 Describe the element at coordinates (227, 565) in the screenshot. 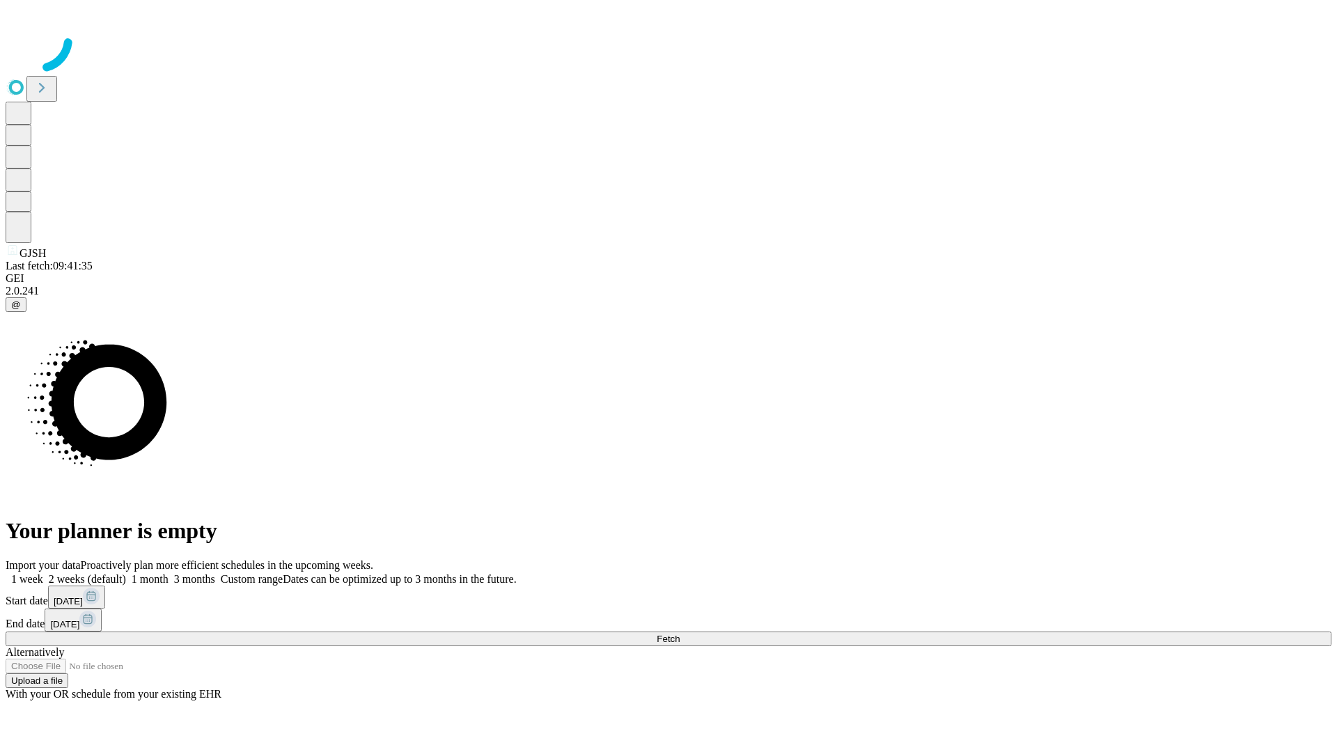

I see `span: Proactively plan more efficient schedules in the upcoming weeks.` at that location.